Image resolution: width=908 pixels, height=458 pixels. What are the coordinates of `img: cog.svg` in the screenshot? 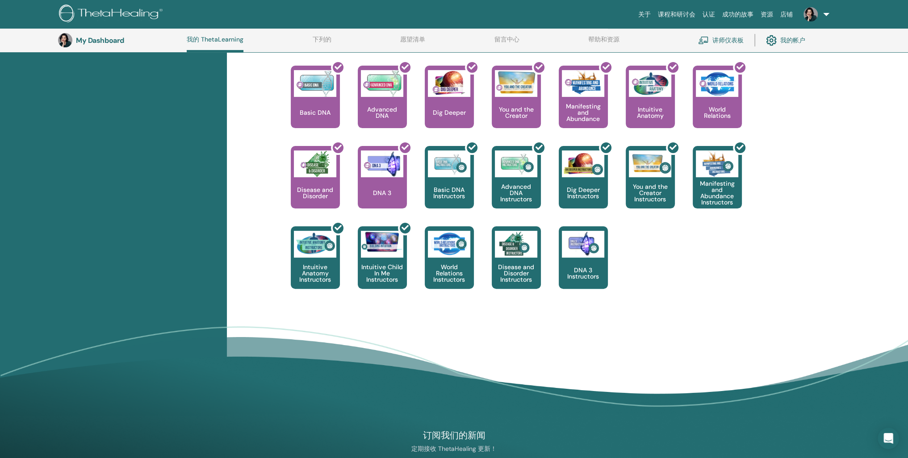 It's located at (772, 40).